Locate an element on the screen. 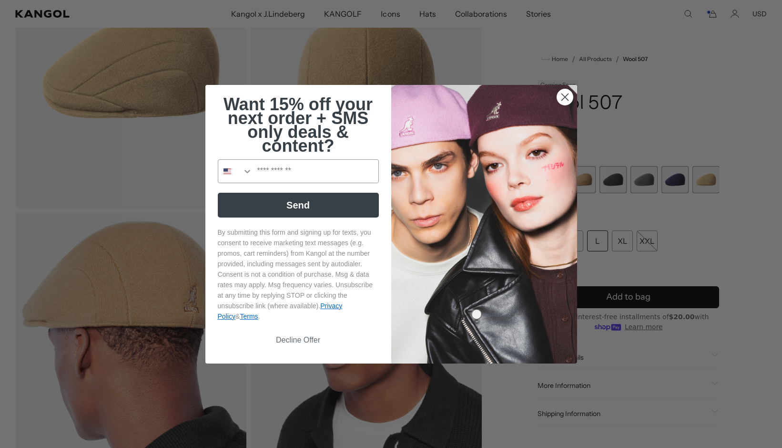  span: Want 15% off your next order + SMS only deals & content? is located at coordinates (298, 125).